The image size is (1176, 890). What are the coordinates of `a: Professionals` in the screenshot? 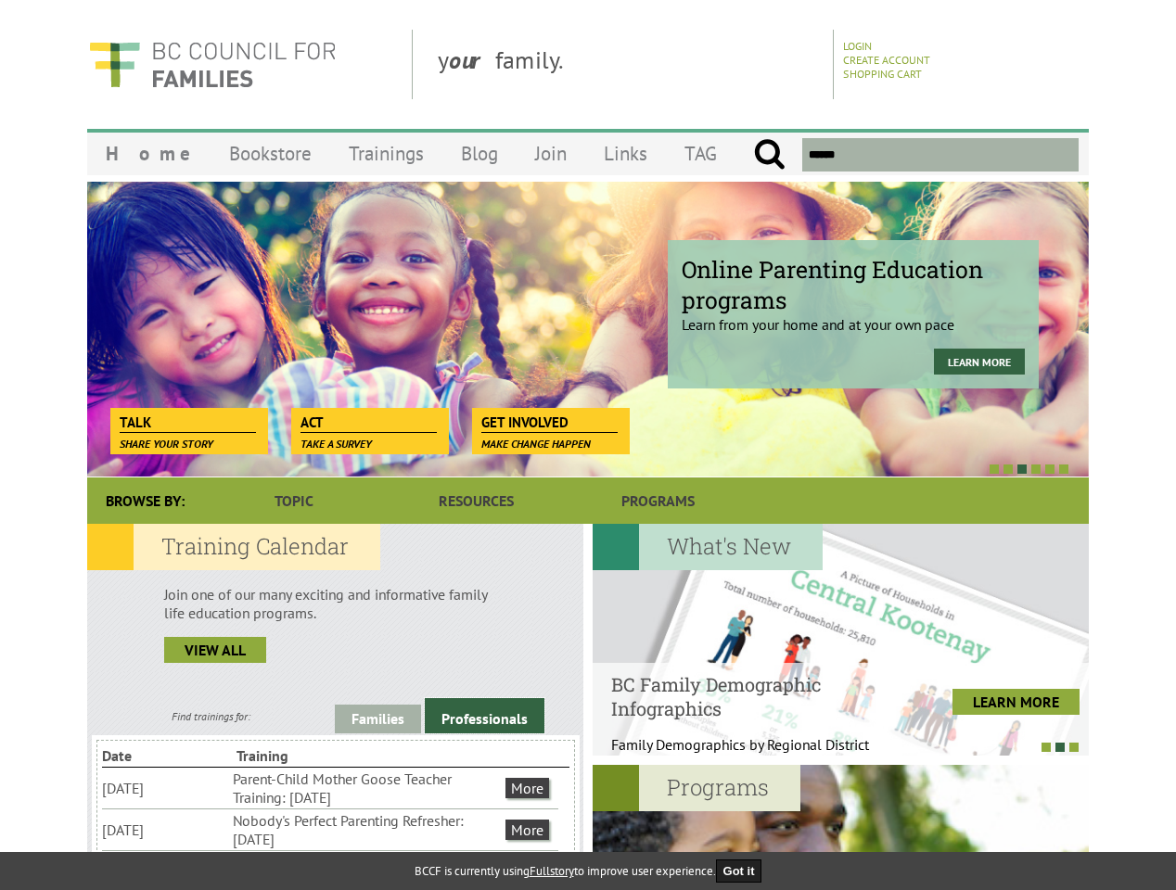 It's located at (484, 716).